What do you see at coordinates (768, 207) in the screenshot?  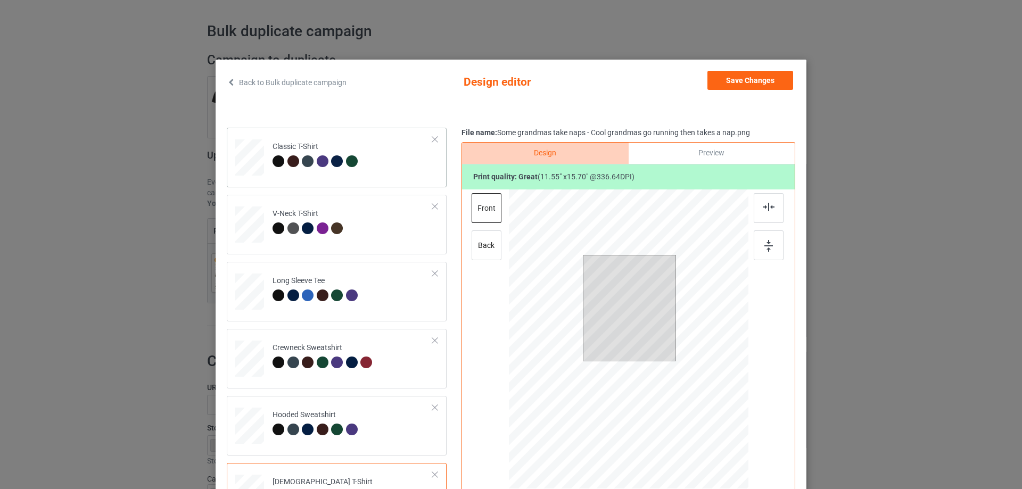 I see `img: svg+xml;base64,PD94bWwgdmVyc2lvbj0iMS4wIiBlbmNvZGluZz0iVVRGLTgiPz4KPHN2ZyB3aWR0aD0iMjJweCIgaGVpZ2...` at bounding box center [768, 207].